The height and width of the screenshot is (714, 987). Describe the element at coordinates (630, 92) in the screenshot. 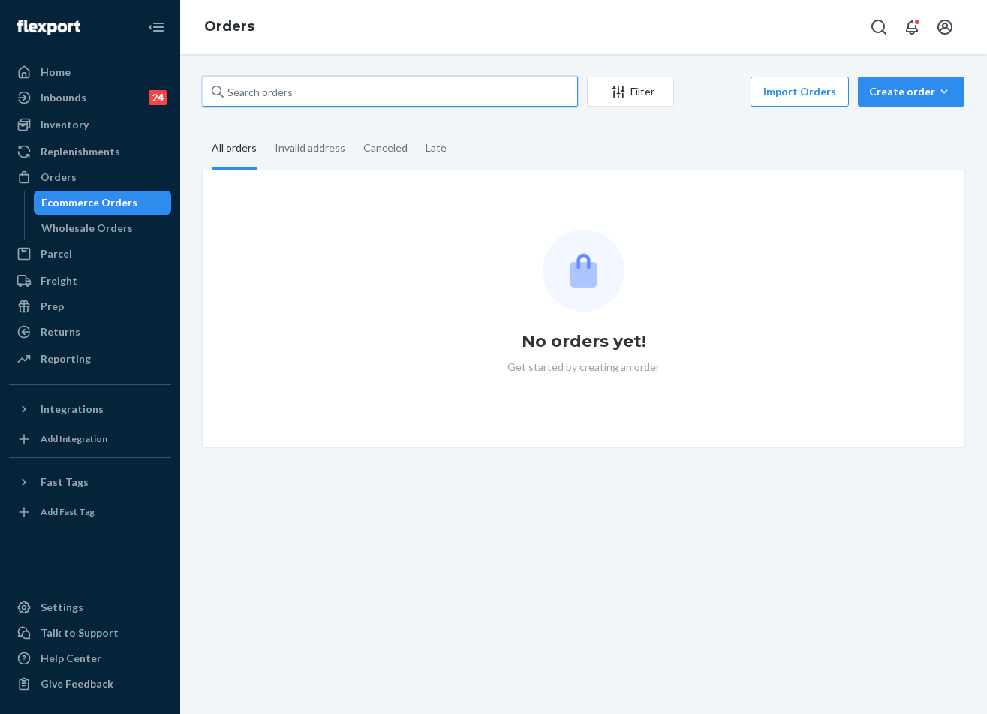

I see `div: Filter` at that location.